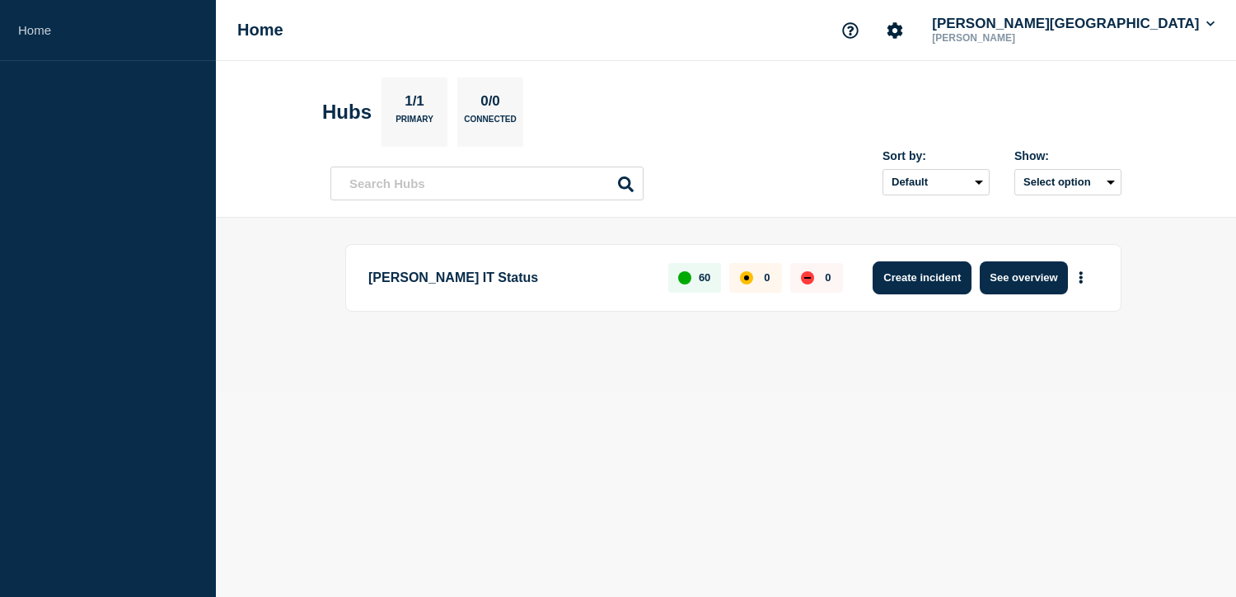 The height and width of the screenshot is (597, 1236). I want to click on p: 0/0, so click(490, 104).